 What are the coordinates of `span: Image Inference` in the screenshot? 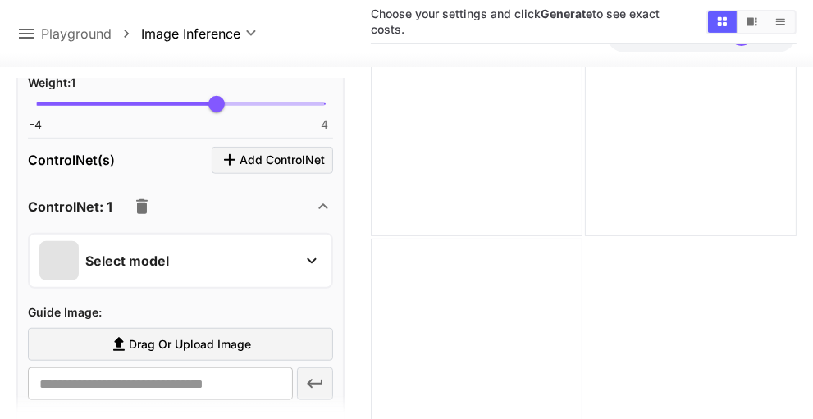 It's located at (190, 34).